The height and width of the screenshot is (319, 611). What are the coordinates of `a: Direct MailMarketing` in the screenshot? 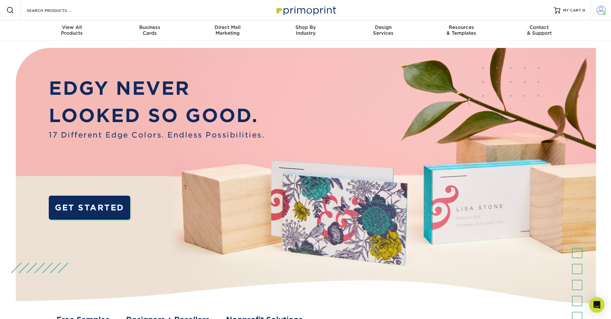 It's located at (228, 31).